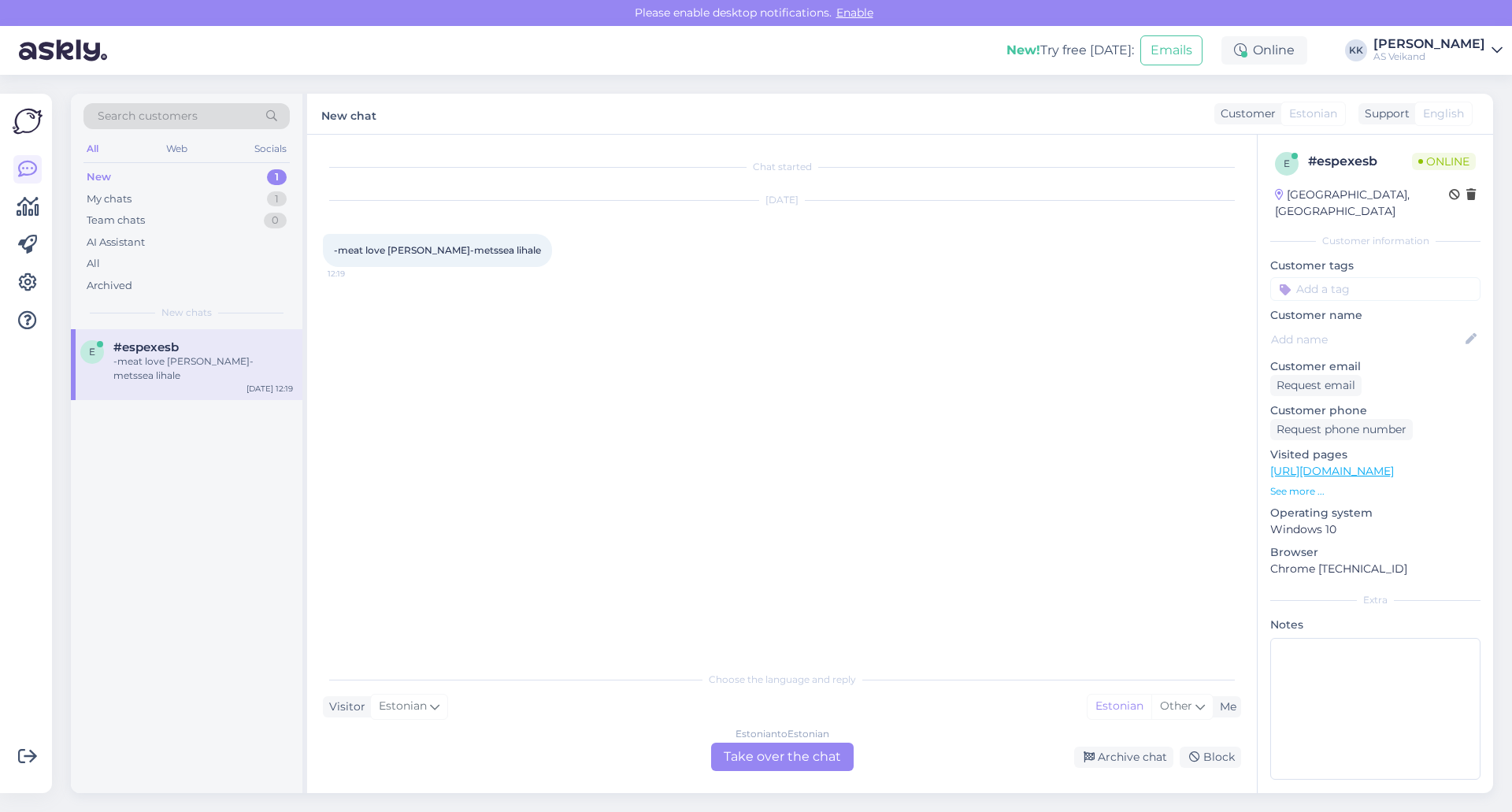 This screenshot has width=1512, height=812. Describe the element at coordinates (1375, 512) in the screenshot. I see `p: Operating system` at that location.